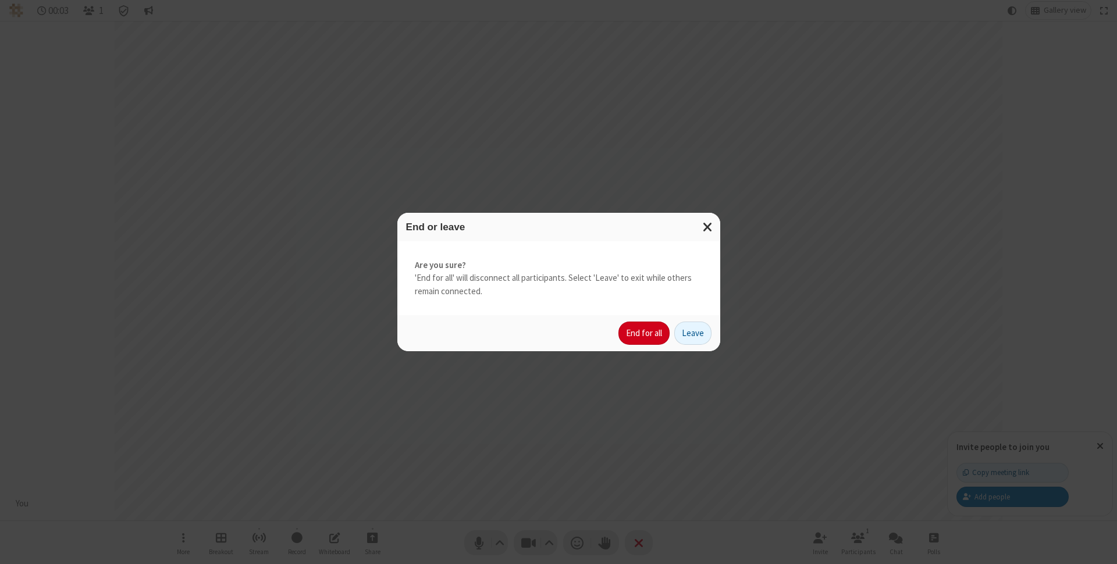 The image size is (1117, 564). I want to click on button: Leave, so click(693, 333).